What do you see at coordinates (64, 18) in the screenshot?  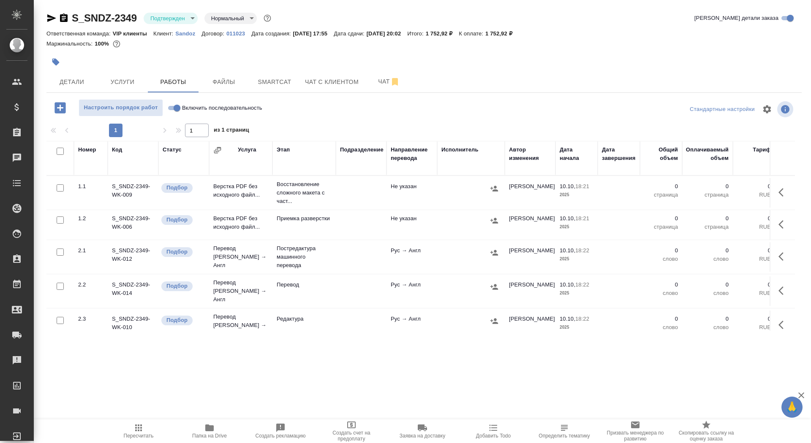 I see `button: Скопировать ссылку` at bounding box center [64, 18].